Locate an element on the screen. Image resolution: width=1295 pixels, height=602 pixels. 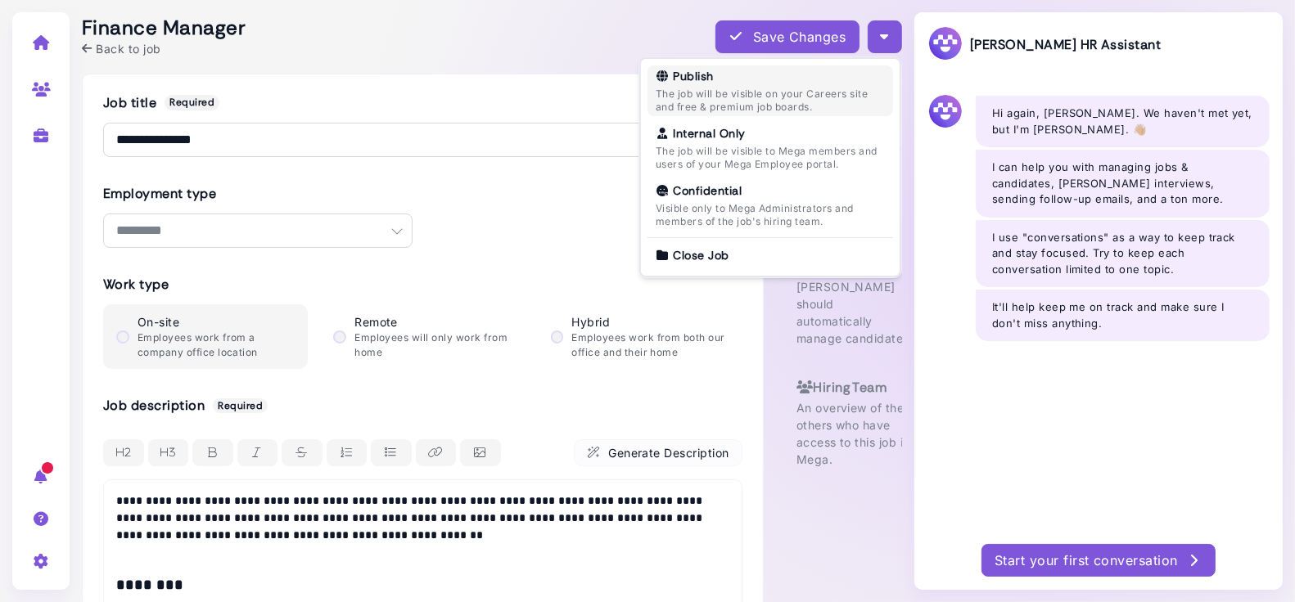
div: I use "conversations" as a way to keep track and stay focused. Try to keep each conversation limi... is located at coordinates (1122, 254).